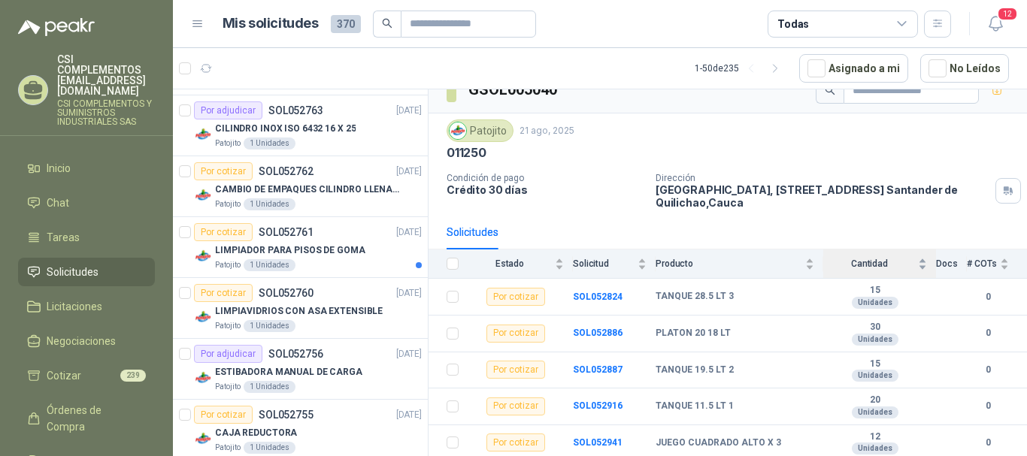 The image size is (1027, 456). Describe the element at coordinates (740, 68) in the screenshot. I see `div: 1 - 50 de 235` at that location.